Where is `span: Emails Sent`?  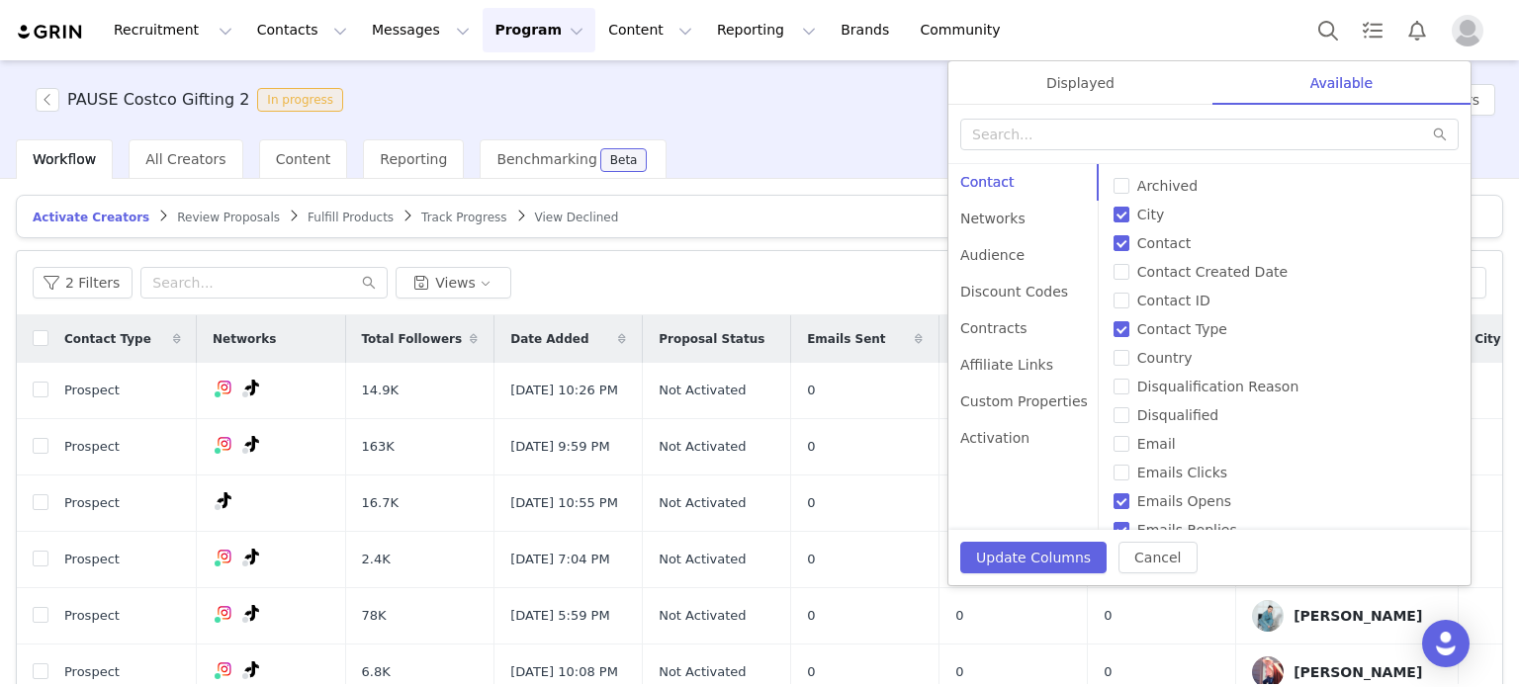
span: Emails Sent is located at coordinates (845, 339).